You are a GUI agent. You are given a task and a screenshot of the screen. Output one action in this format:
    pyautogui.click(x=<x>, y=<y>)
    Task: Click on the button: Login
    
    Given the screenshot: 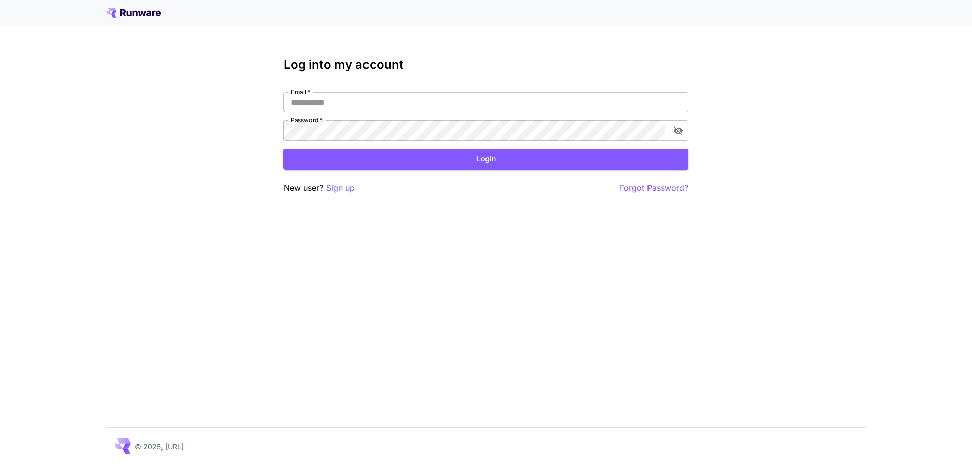 What is the action you would take?
    pyautogui.click(x=486, y=159)
    